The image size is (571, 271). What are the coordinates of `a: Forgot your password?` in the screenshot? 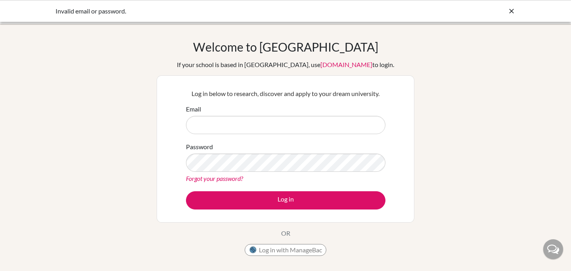 It's located at (215, 178).